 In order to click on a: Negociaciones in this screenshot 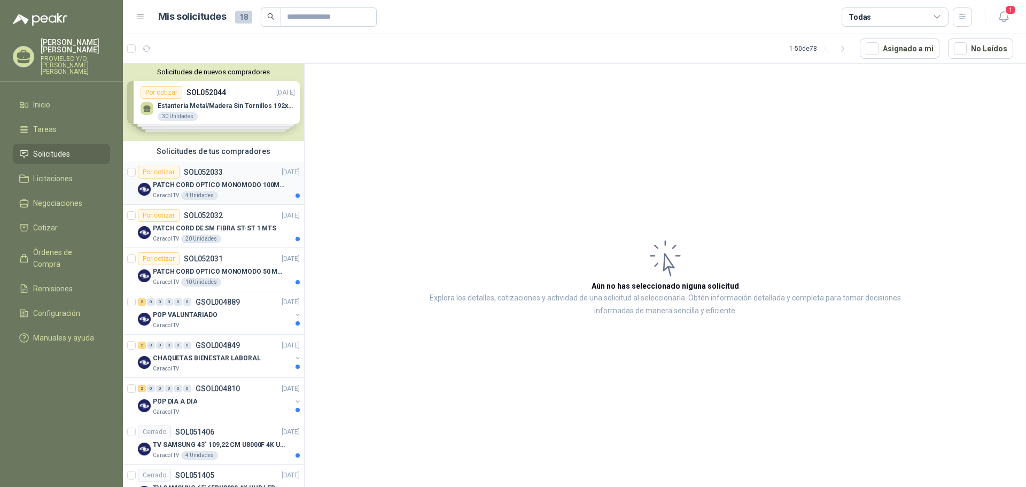, I will do `click(61, 203)`.